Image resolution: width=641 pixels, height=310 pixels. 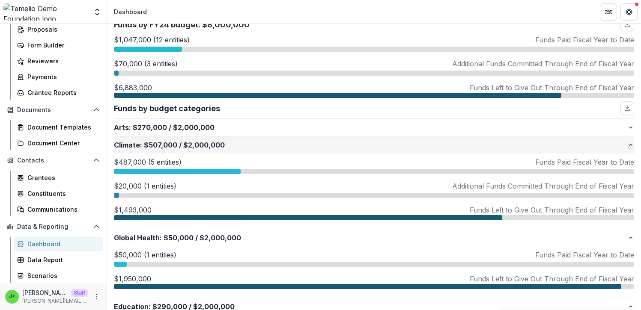 I want to click on p: $1,950,000, so click(x=132, y=279).